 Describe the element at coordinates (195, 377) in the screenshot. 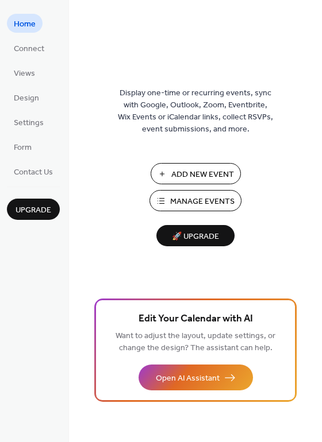

I see `button: Open AI Assistant` at that location.